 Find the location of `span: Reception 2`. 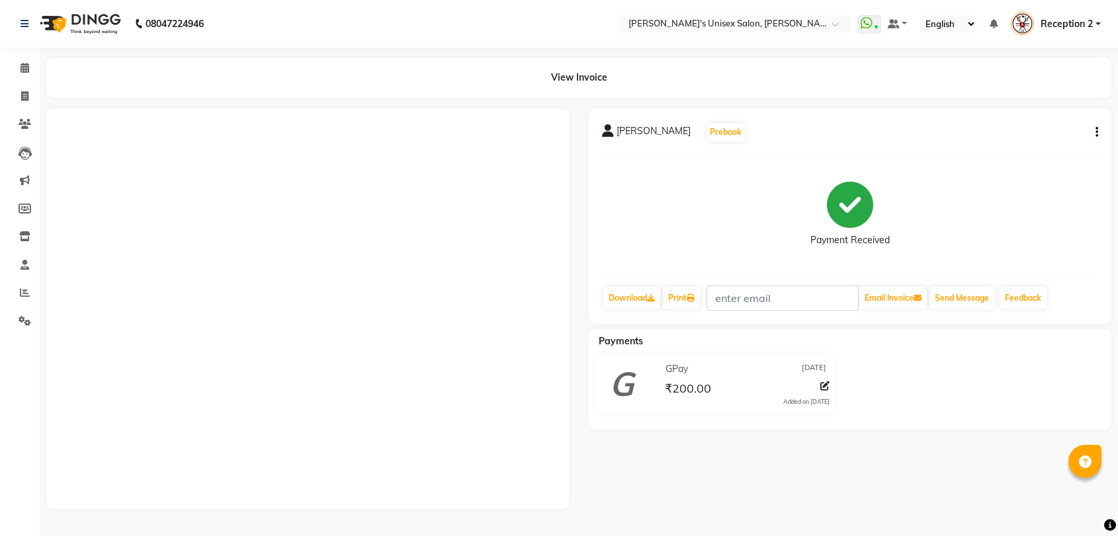

span: Reception 2 is located at coordinates (1066, 24).